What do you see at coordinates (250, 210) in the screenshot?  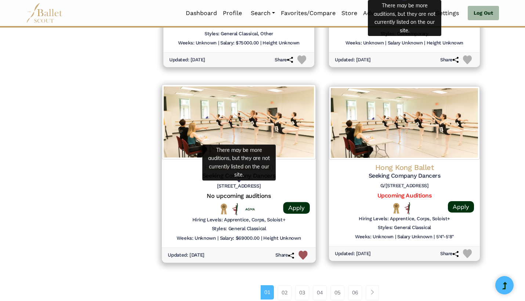 I see `img: Union` at bounding box center [250, 210].